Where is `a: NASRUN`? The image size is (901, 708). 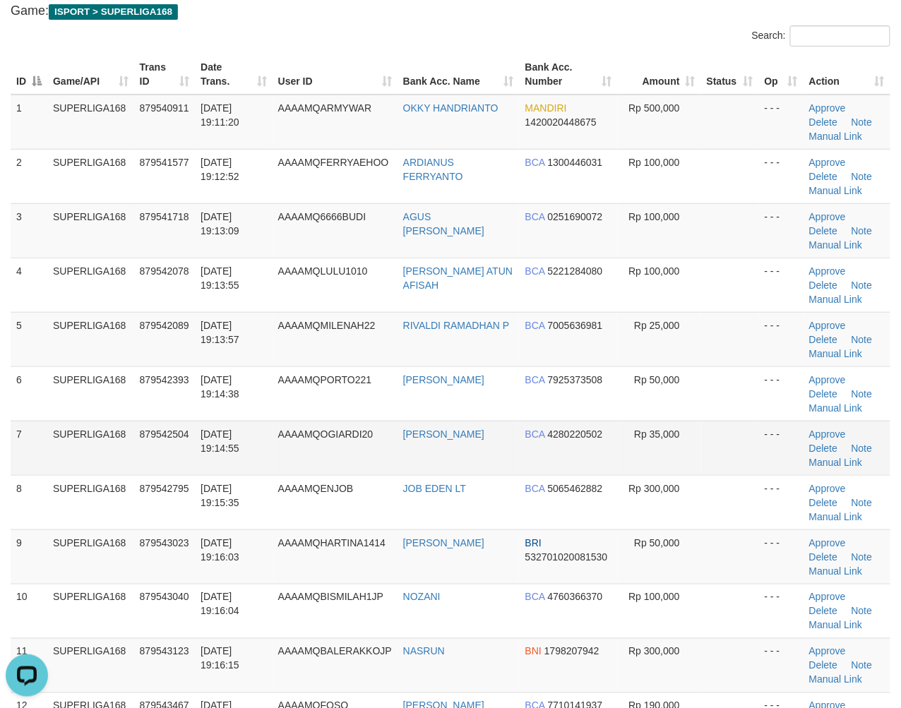
a: NASRUN is located at coordinates (424, 652).